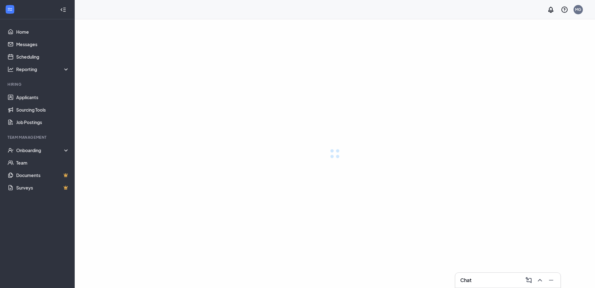  Describe the element at coordinates (540, 280) in the screenshot. I see `svg: ChevronUp` at that location.